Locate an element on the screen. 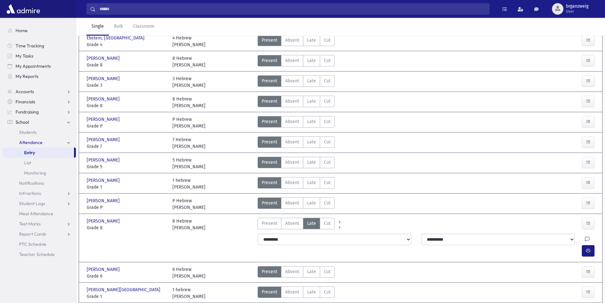 This screenshot has height=303, width=605. span: User is located at coordinates (577, 11).